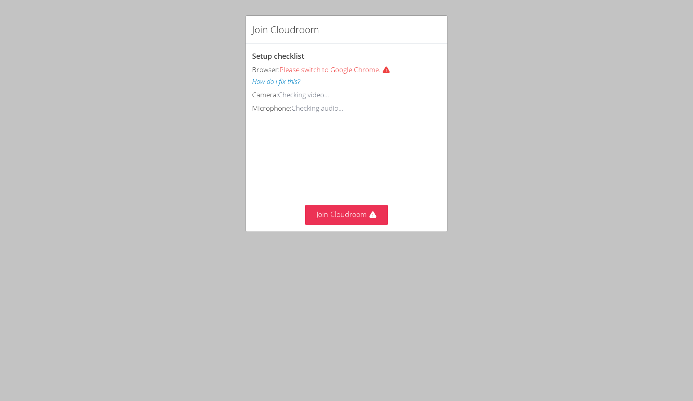 The width and height of the screenshot is (693, 401). I want to click on h2: Join Cloudroom, so click(285, 30).